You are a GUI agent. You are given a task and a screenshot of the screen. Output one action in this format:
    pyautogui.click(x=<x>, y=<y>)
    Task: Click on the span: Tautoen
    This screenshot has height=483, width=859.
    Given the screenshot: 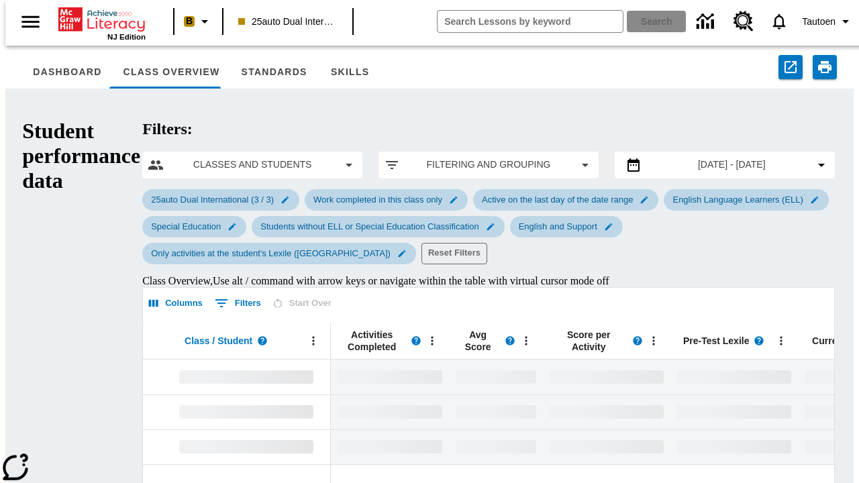 What is the action you would take?
    pyautogui.click(x=819, y=21)
    